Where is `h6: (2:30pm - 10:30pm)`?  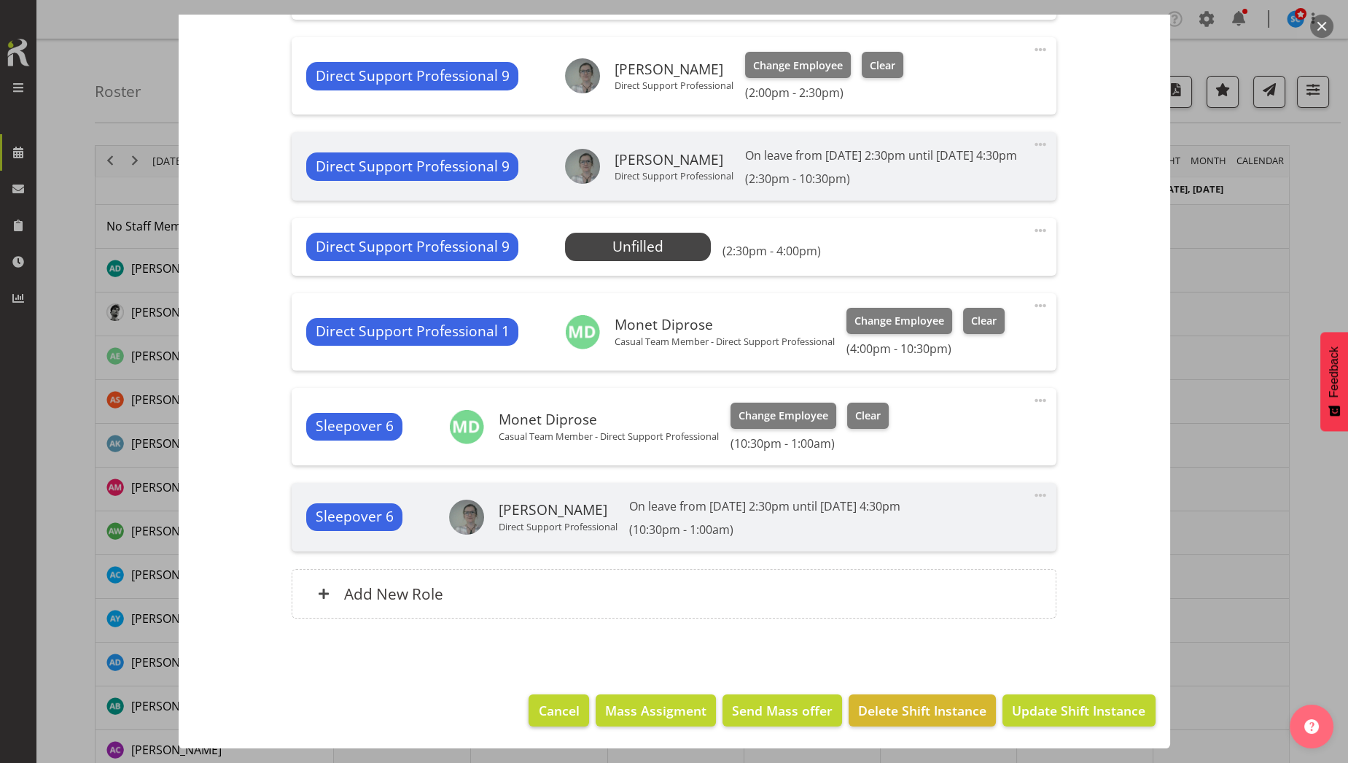 h6: (2:30pm - 10:30pm) is located at coordinates (881, 179).